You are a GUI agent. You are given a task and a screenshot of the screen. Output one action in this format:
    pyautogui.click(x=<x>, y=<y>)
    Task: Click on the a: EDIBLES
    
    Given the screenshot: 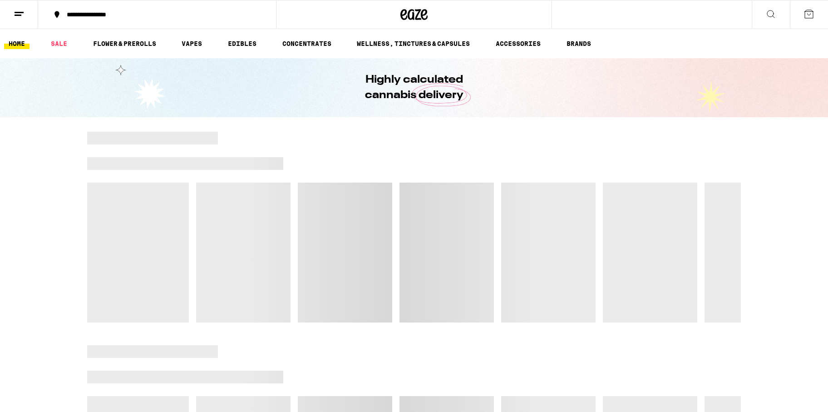 What is the action you would take?
    pyautogui.click(x=242, y=44)
    